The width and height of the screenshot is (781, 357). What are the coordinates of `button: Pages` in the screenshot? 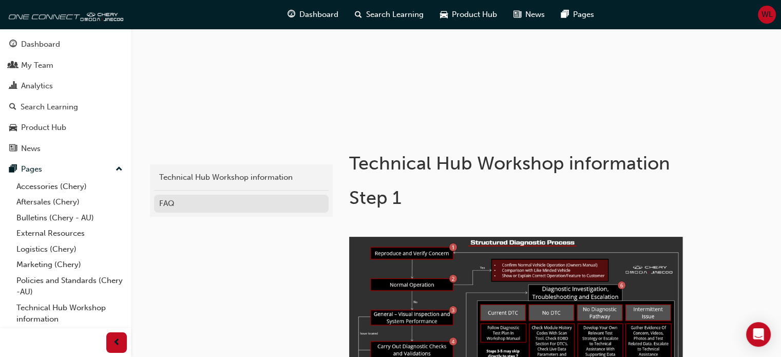 It's located at (65, 169).